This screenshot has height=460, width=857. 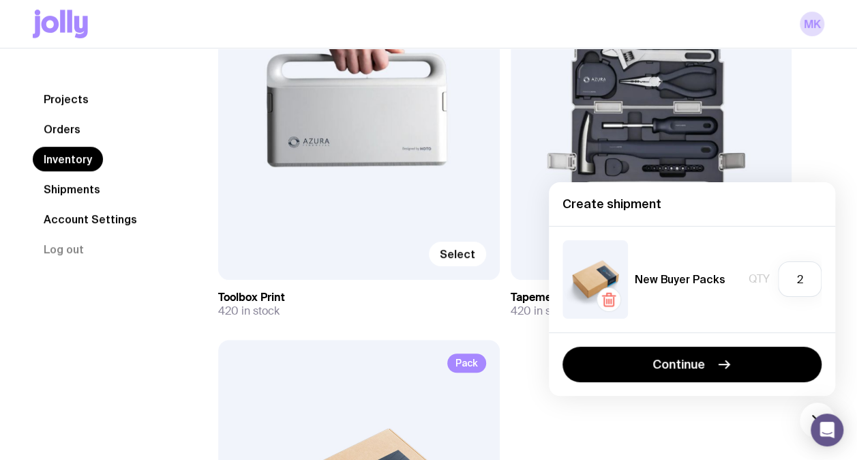 I want to click on h3: Tapemeasure Print, so click(x=651, y=297).